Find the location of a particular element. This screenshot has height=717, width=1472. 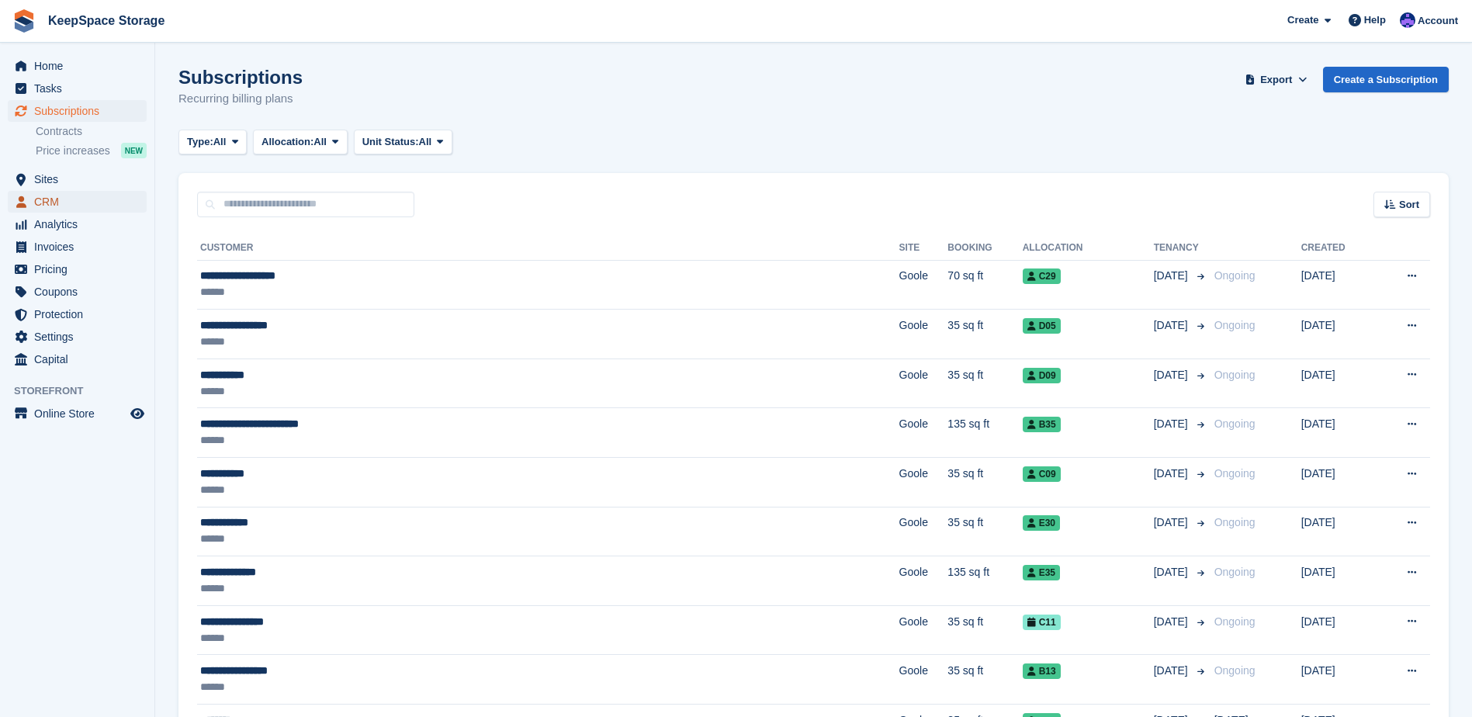

span: Sort is located at coordinates (1409, 205).